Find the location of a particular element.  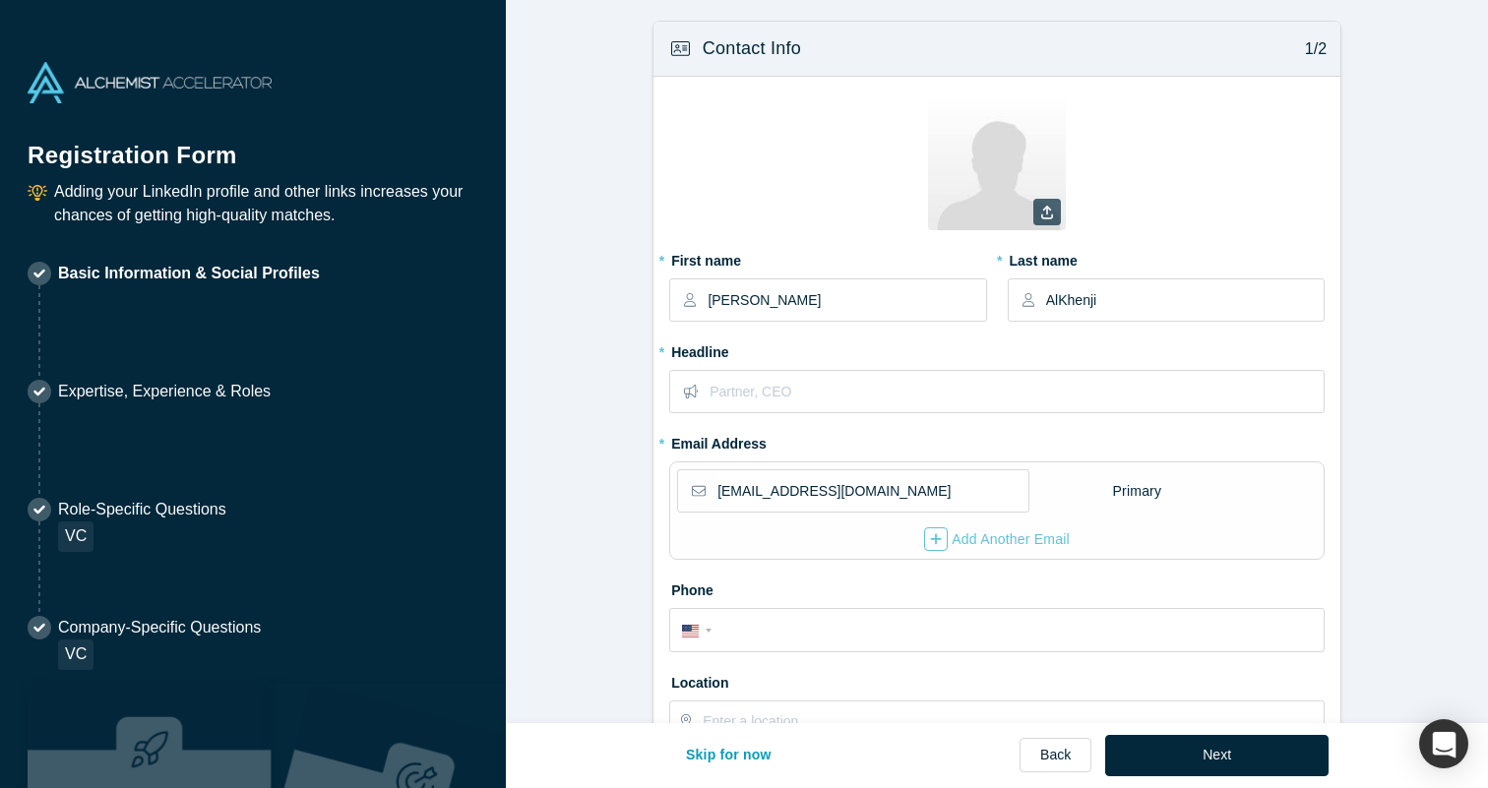

p: Expertise, Experience & Roles is located at coordinates (164, 392).